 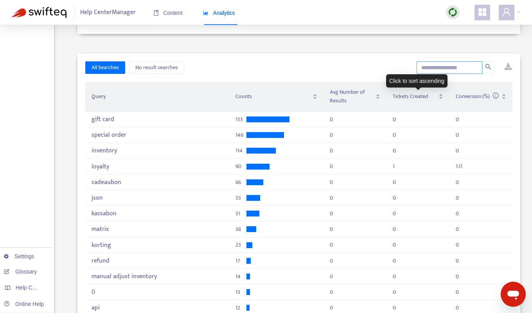 What do you see at coordinates (273, 97) in the screenshot?
I see `span: Counts` at bounding box center [273, 97].